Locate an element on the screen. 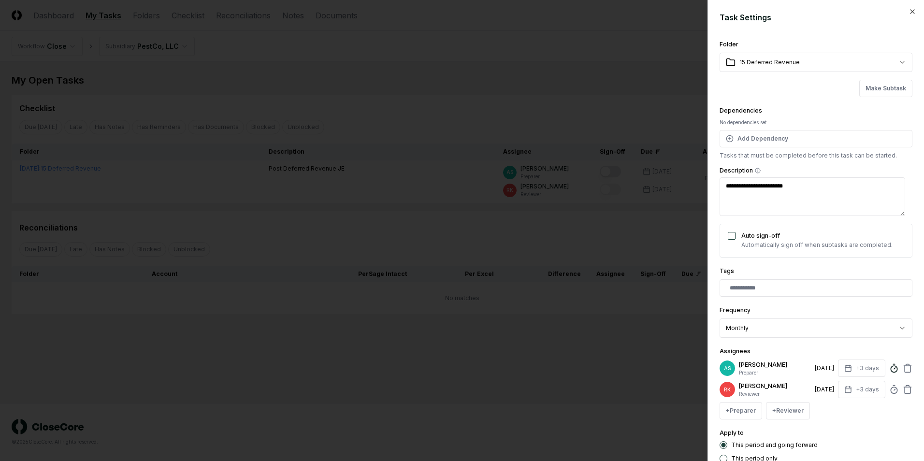  label: Tags is located at coordinates (727, 271).